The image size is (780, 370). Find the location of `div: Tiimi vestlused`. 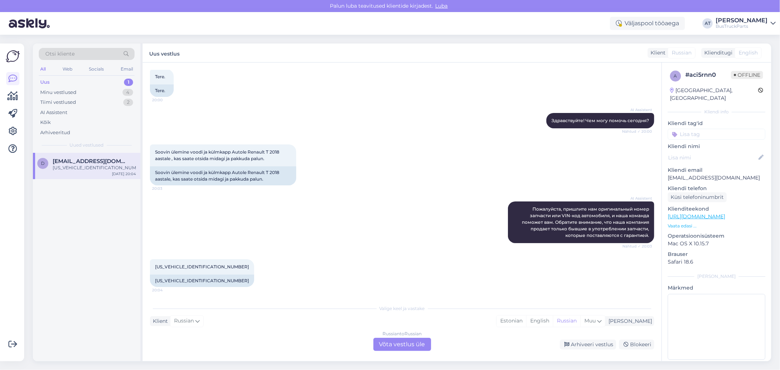

div: Tiimi vestlused is located at coordinates (58, 102).